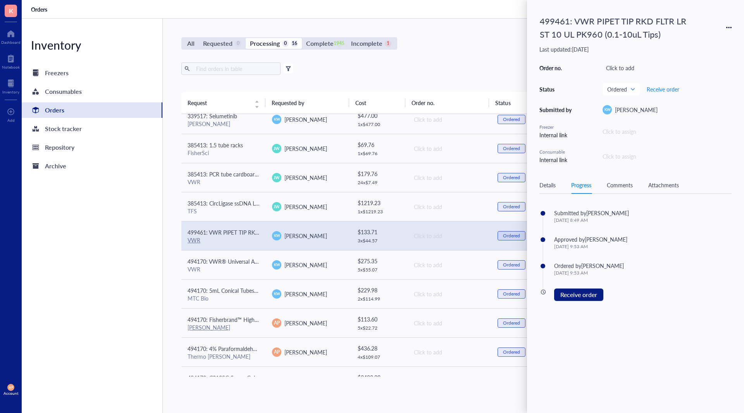  What do you see at coordinates (379, 115) in the screenshot?
I see `div: $ 477.00` at bounding box center [379, 115].